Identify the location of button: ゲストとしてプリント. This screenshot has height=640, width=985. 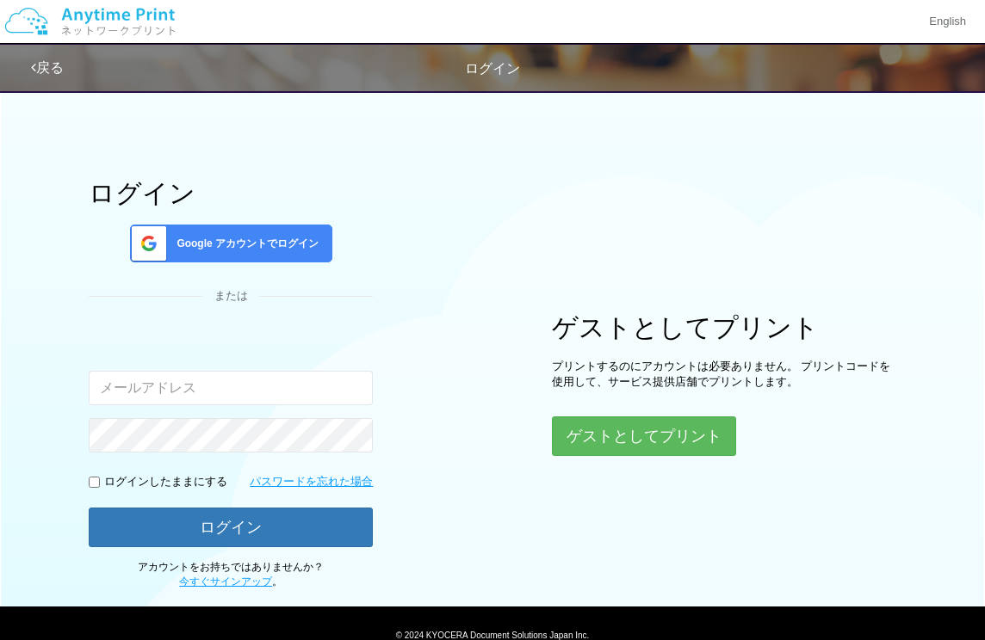
(644, 436).